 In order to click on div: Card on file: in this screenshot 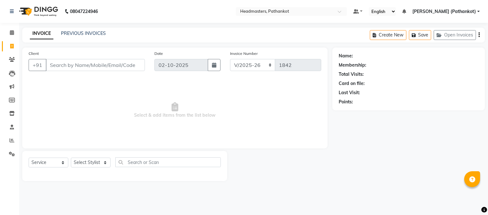, I will do `click(352, 84)`.